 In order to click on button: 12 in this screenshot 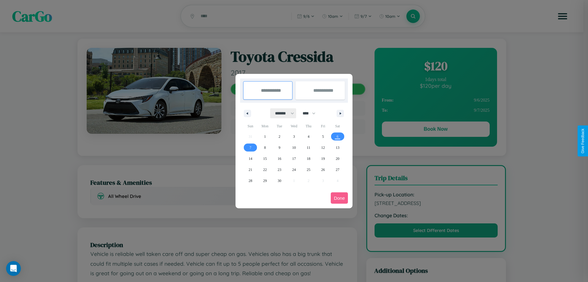, I will do `click(323, 147)`.